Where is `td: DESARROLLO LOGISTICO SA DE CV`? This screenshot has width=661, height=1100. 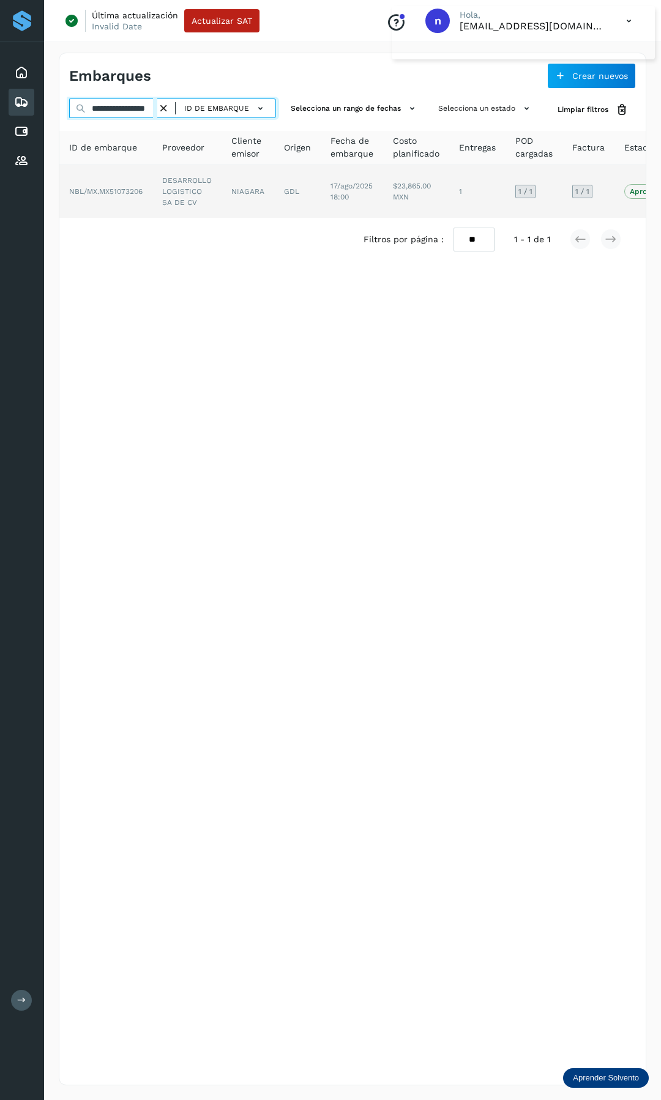 td: DESARROLLO LOGISTICO SA DE CV is located at coordinates (187, 191).